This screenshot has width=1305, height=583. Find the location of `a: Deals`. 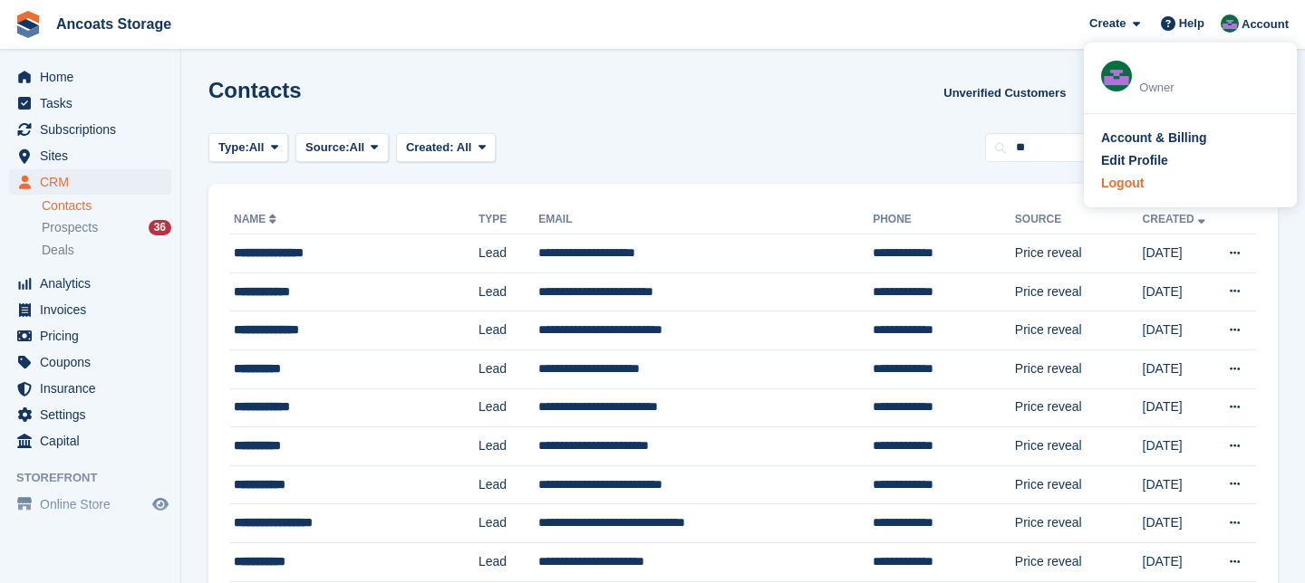

a: Deals is located at coordinates (106, 250).